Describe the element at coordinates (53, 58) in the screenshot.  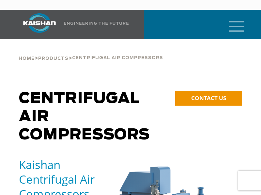
I see `a: Products` at that location.